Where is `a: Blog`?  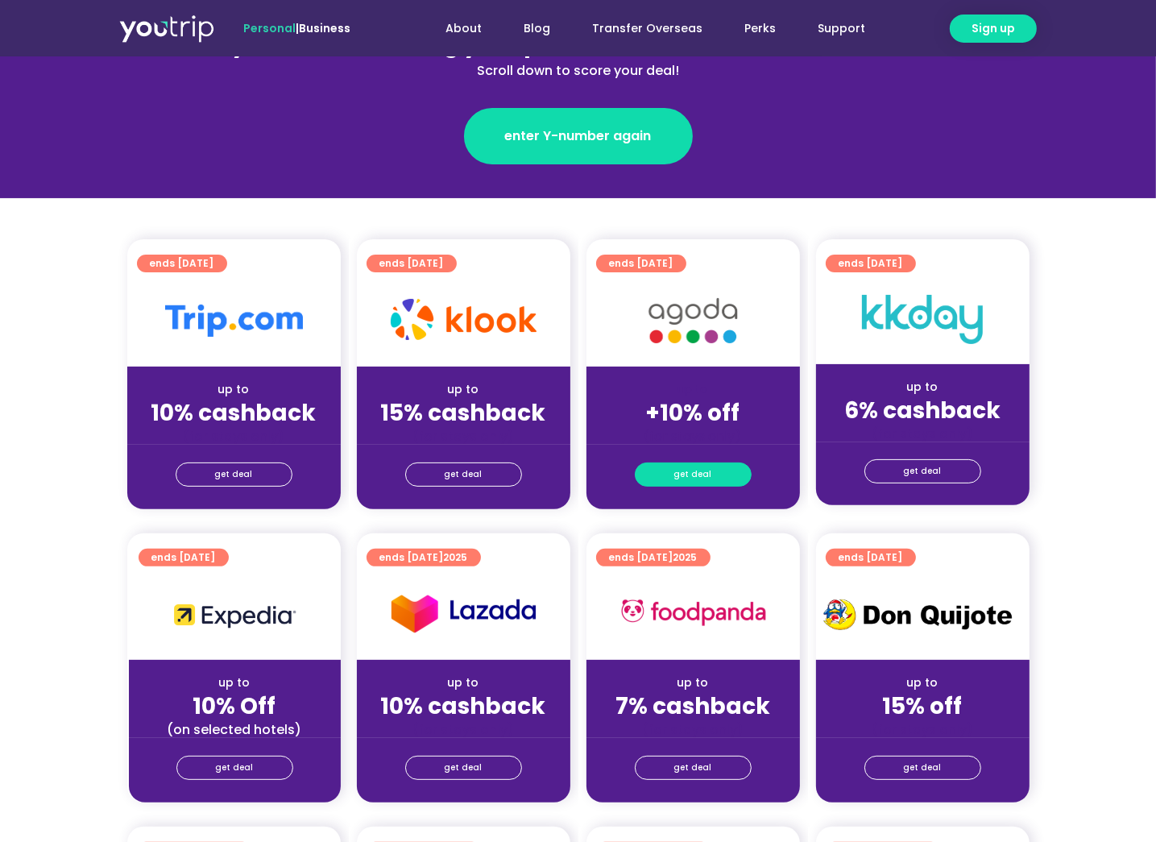 a: Blog is located at coordinates (538, 28).